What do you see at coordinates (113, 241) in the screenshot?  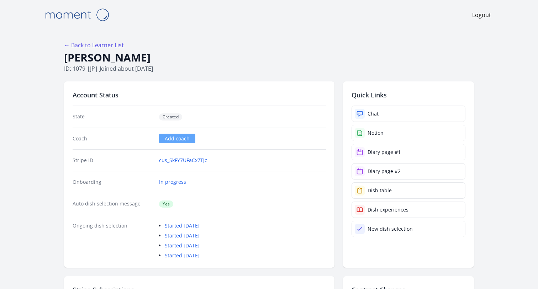 I see `dt: Ongoing dish selection` at bounding box center [113, 241].